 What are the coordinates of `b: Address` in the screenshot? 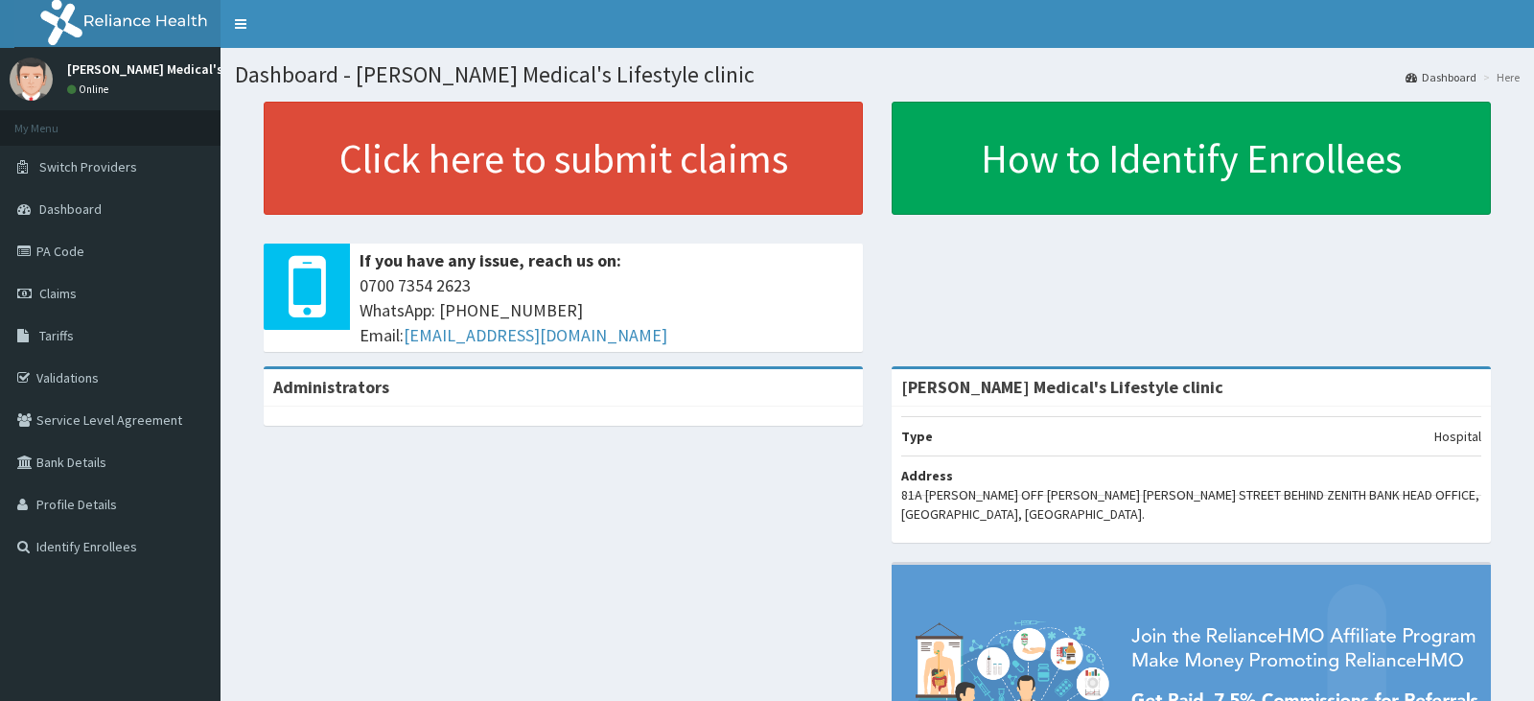 It's located at (927, 476).